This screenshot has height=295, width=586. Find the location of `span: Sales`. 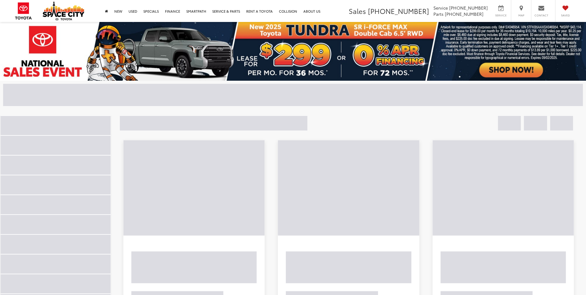

span: Sales is located at coordinates (357, 11).